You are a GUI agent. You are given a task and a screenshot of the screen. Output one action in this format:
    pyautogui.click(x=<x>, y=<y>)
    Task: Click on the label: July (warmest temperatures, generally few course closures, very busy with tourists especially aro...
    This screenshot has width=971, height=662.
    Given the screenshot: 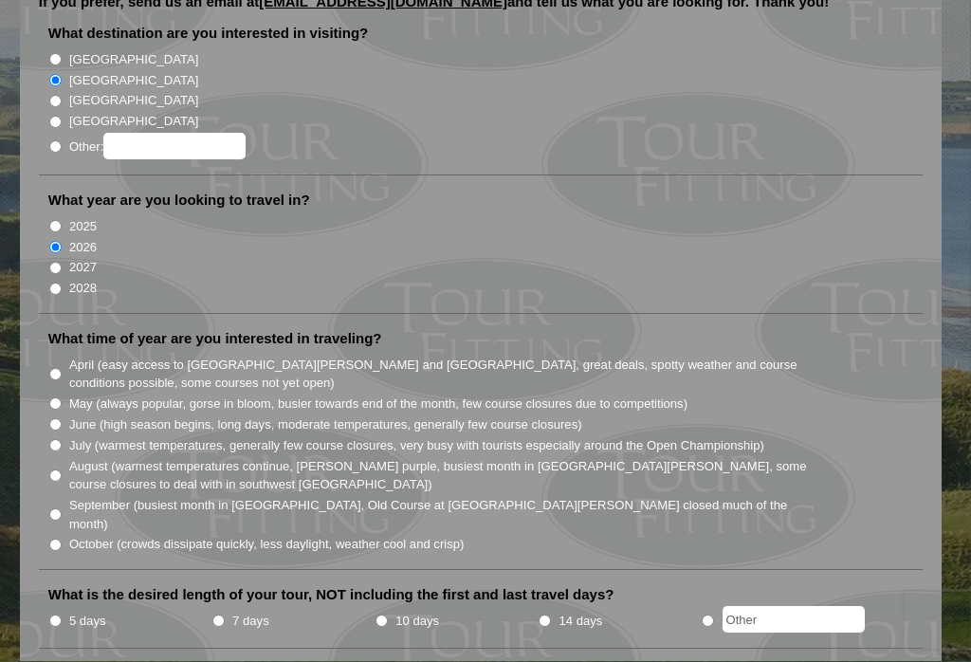 What is the action you would take?
    pyautogui.click(x=416, y=447)
    